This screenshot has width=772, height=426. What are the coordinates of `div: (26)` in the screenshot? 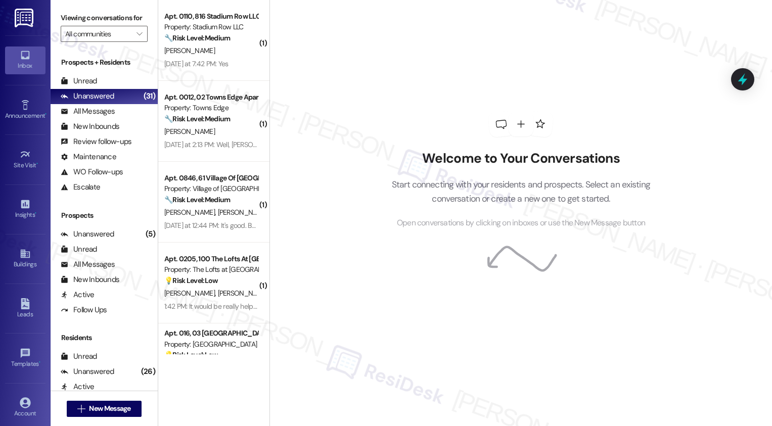 It's located at (148, 371).